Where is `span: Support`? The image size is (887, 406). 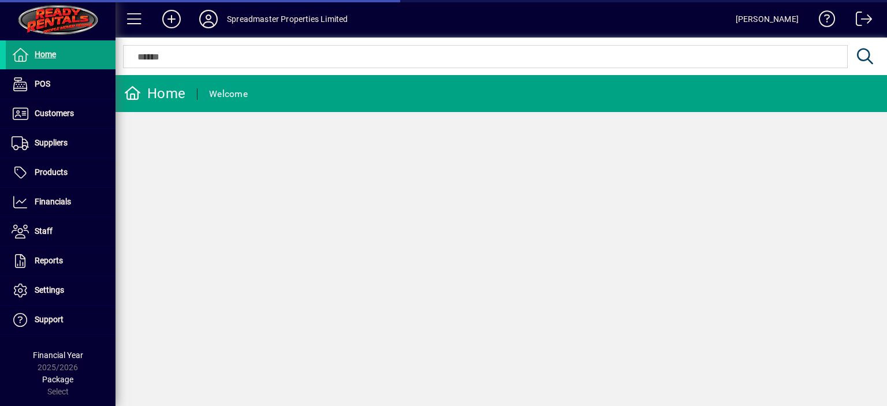
span: Support is located at coordinates (49, 319).